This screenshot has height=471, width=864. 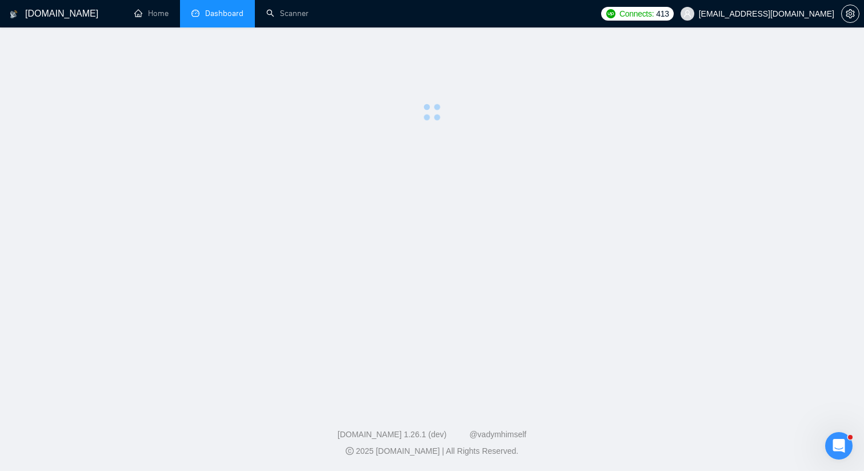 I want to click on a: setting, so click(x=851, y=14).